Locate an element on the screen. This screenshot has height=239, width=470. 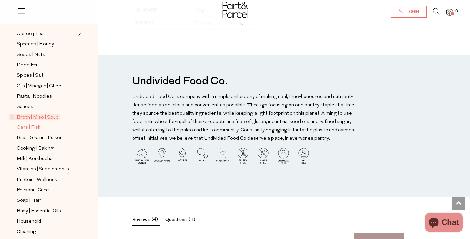
span: Spreads | Honey is located at coordinates (35, 44).